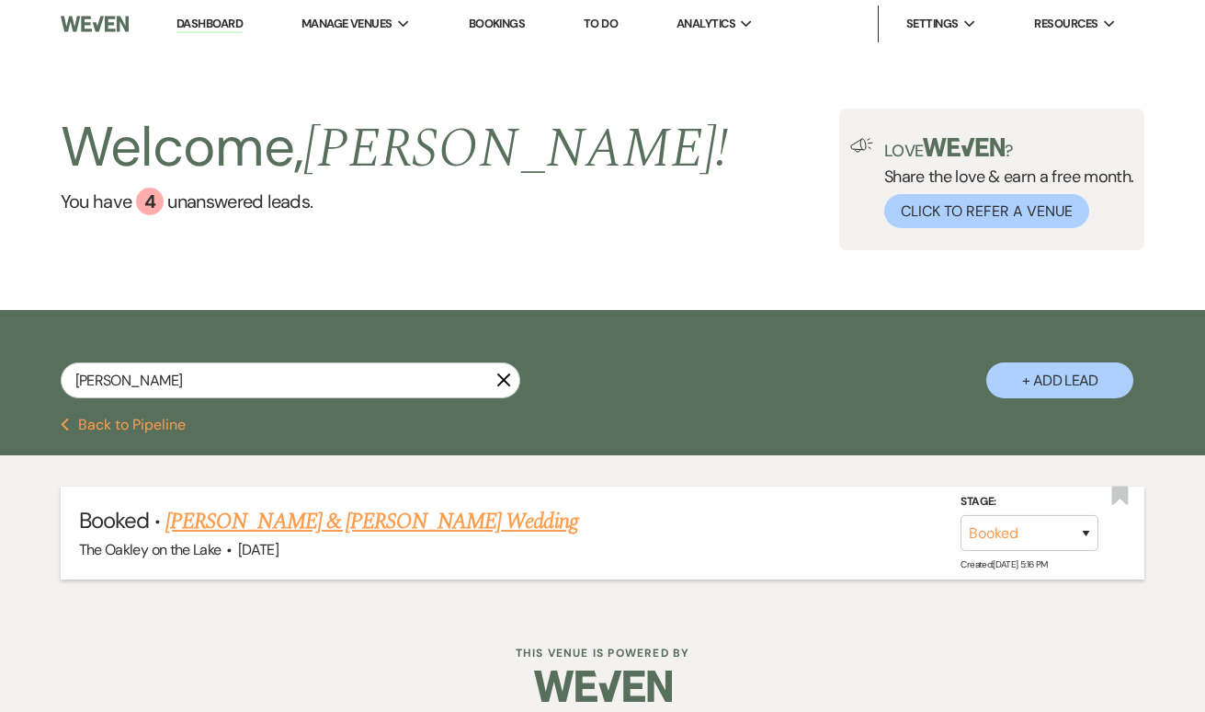 The width and height of the screenshot is (1205, 712). I want to click on span: The Oakley on the Lake, so click(150, 549).